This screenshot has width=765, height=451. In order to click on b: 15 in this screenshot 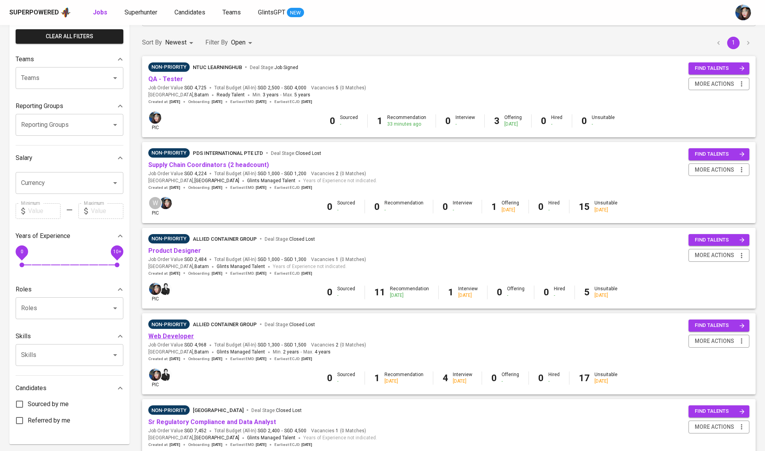, I will do `click(585, 207)`.